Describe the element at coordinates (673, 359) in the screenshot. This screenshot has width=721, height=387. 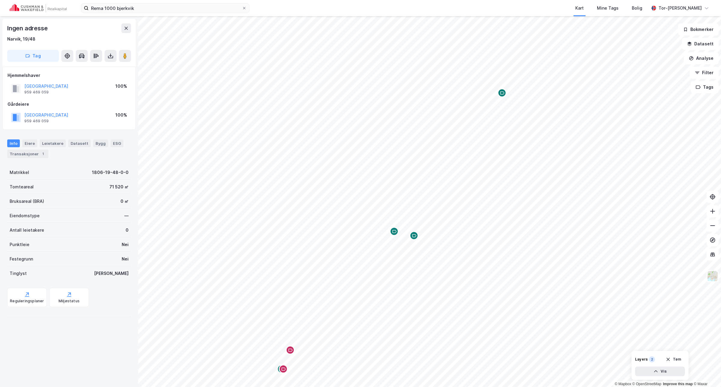
I see `button: Tøm` at that location.